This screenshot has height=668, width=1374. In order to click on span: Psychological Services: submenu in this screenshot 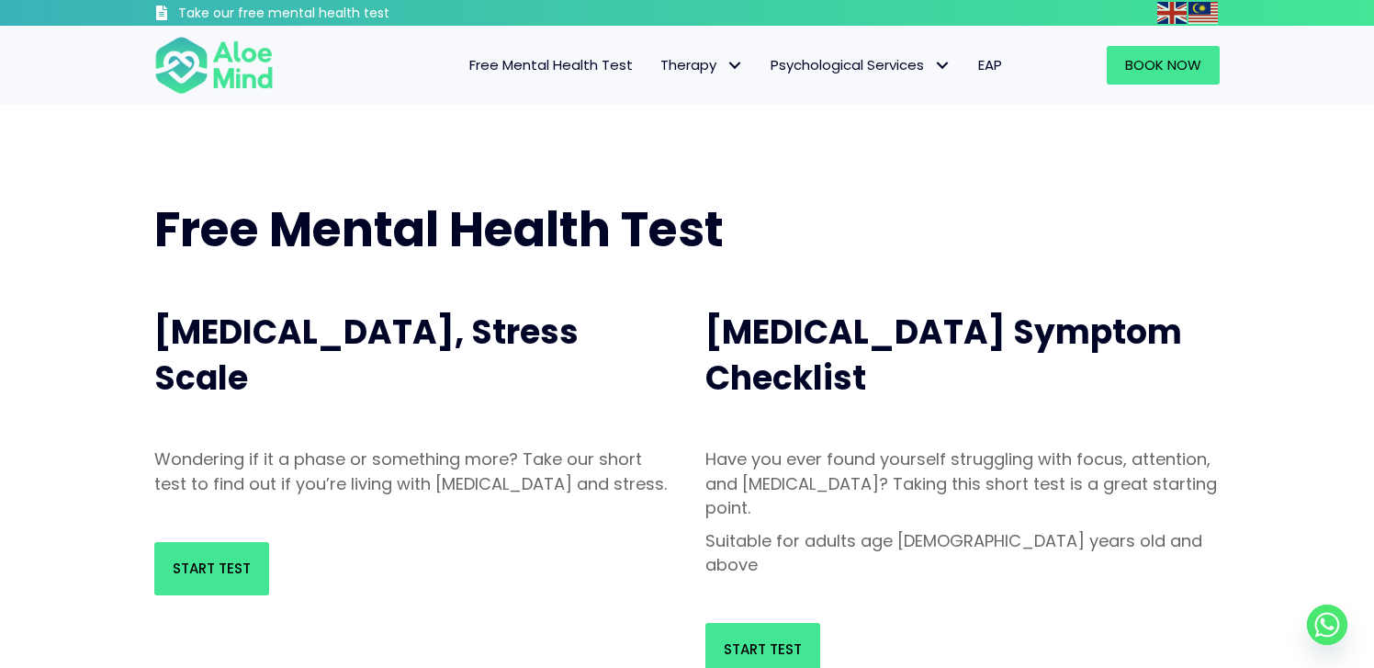, I will do `click(942, 65)`.